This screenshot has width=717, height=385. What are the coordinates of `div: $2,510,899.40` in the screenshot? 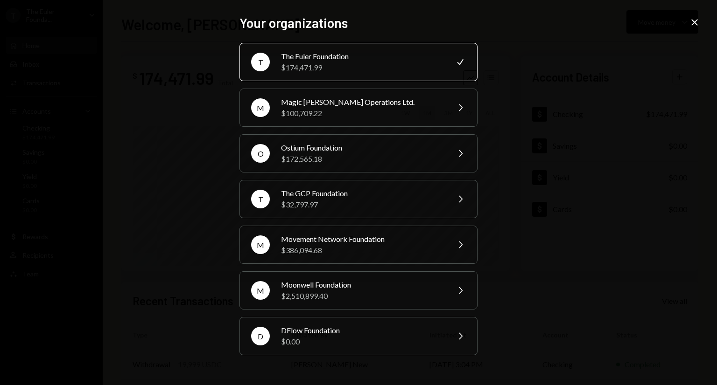 It's located at (362, 296).